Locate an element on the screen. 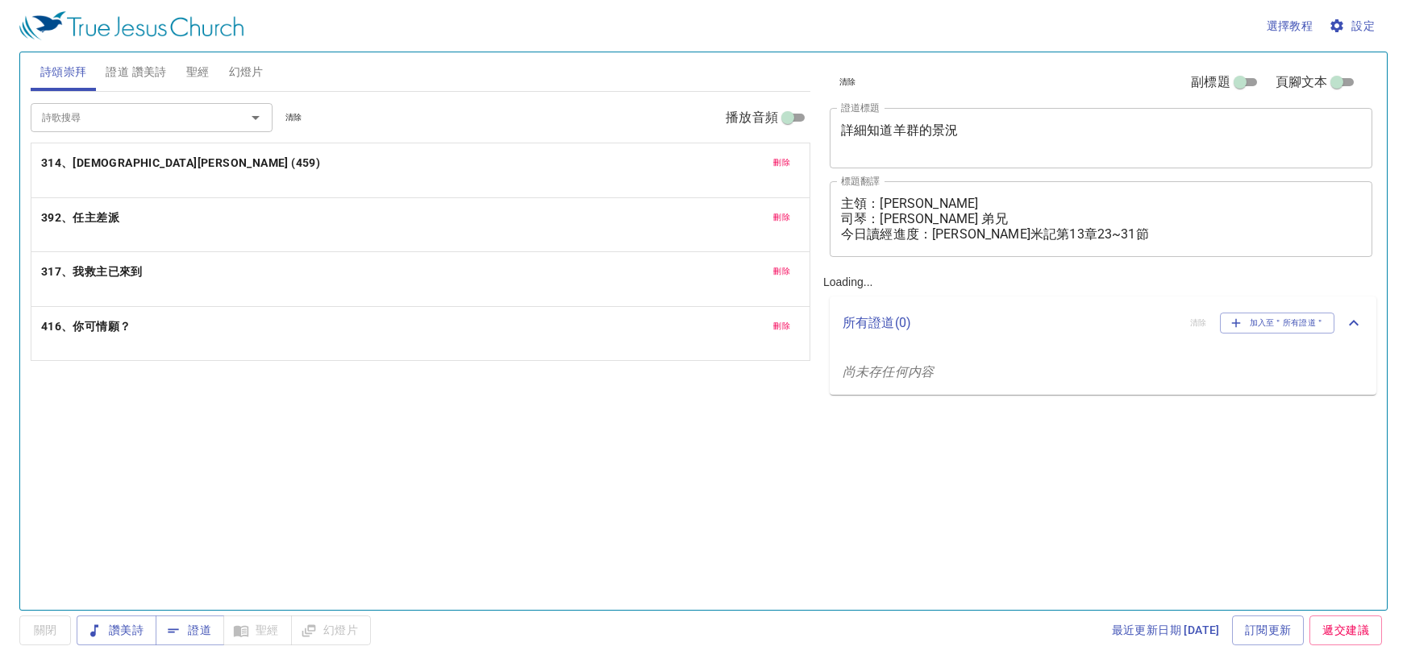  b: 317、我救主已來到 is located at coordinates (92, 272).